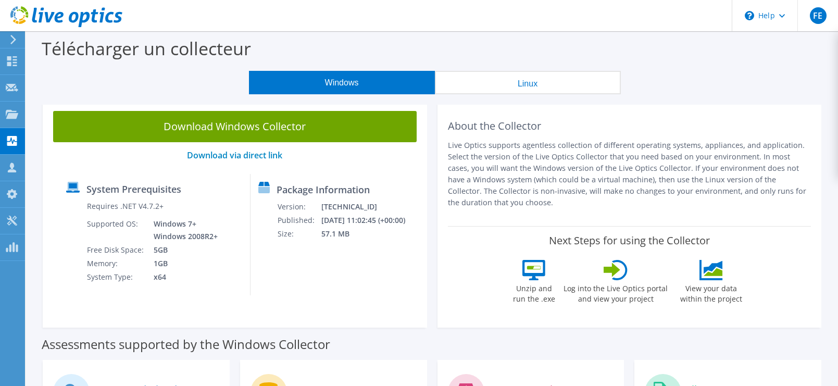 The image size is (838, 386). Describe the element at coordinates (235, 127) in the screenshot. I see `a: Download Windows Collector` at that location.